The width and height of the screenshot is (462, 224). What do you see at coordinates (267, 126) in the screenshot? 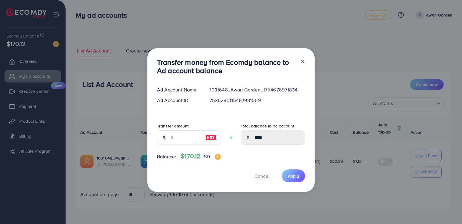
I see `label: Total balance in ad account` at bounding box center [267, 126].